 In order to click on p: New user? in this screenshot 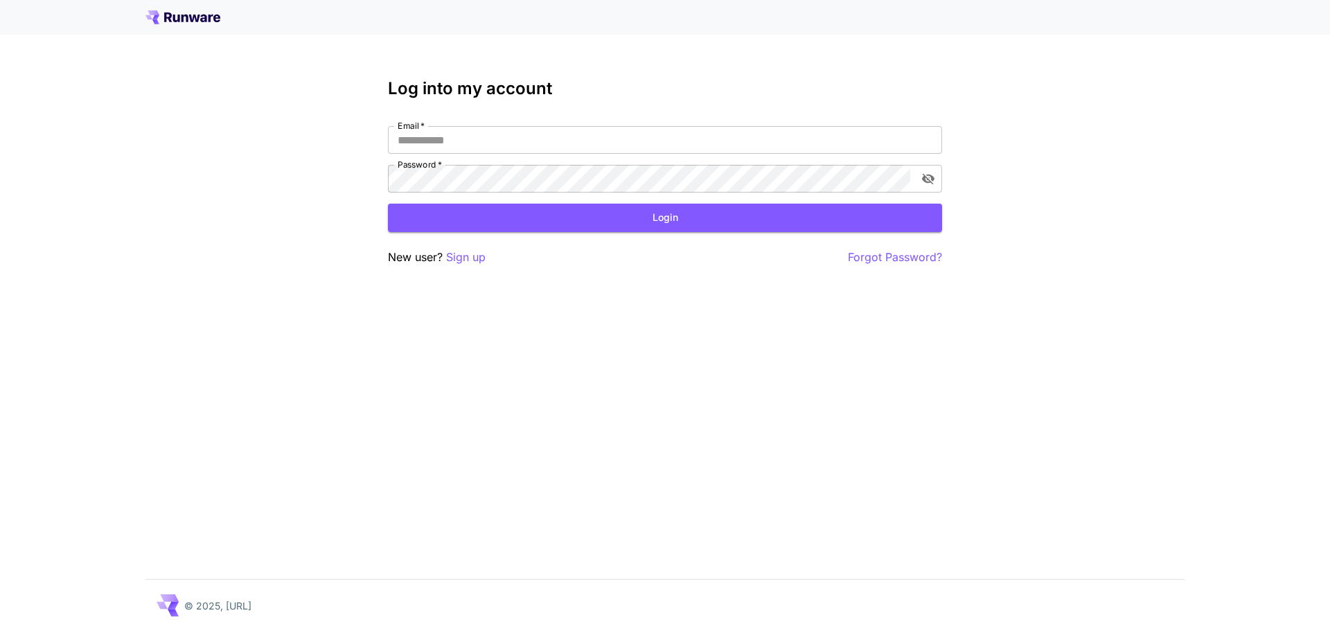, I will do `click(436, 257)`.